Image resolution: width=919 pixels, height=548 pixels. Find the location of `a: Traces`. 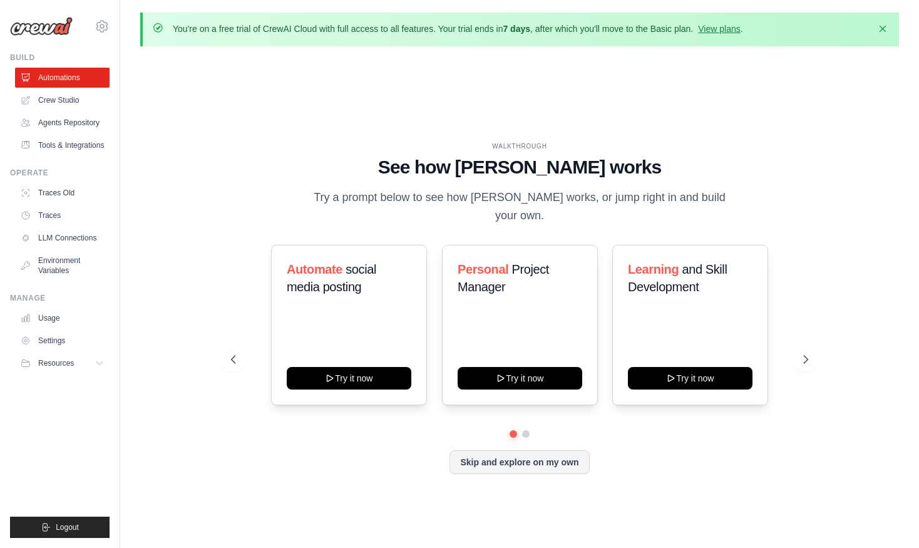

a: Traces is located at coordinates (62, 215).